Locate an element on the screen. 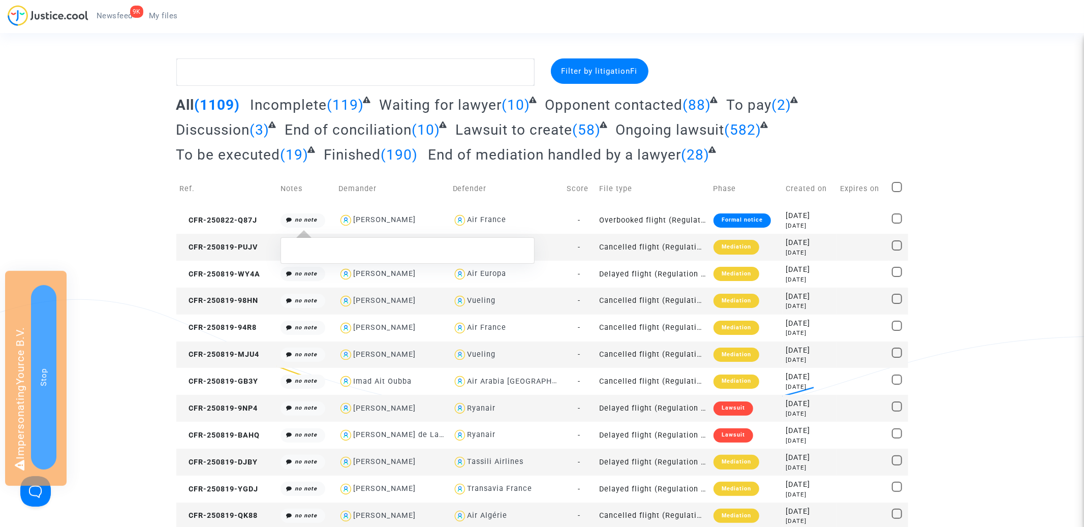 The width and height of the screenshot is (1084, 527). span: (1109) is located at coordinates (217, 105).